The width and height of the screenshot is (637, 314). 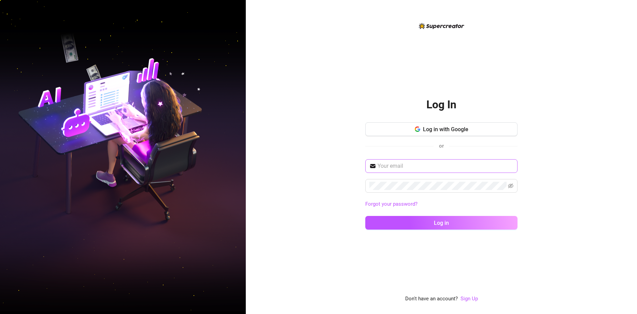 I want to click on span: Log in, so click(x=441, y=222).